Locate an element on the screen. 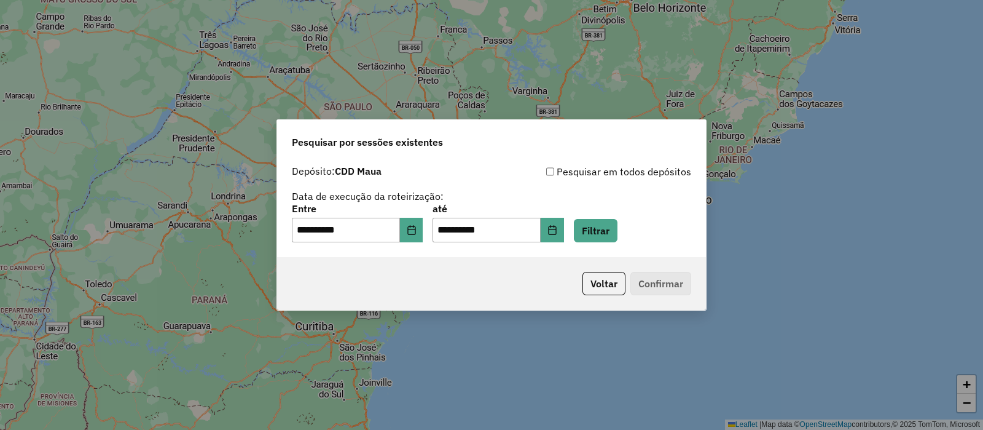 The image size is (983, 430). label: Data de execução da roteirização: is located at coordinates (367, 196).